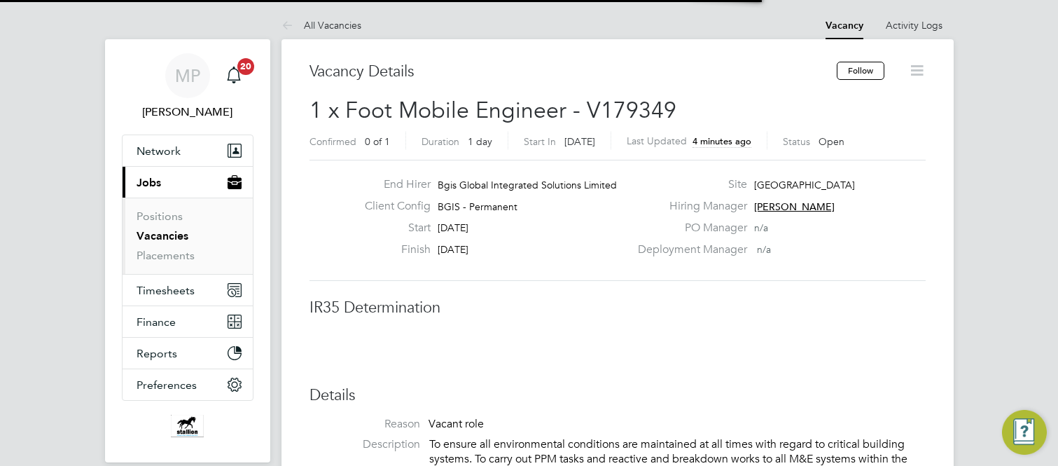  I want to click on span: Open, so click(831, 141).